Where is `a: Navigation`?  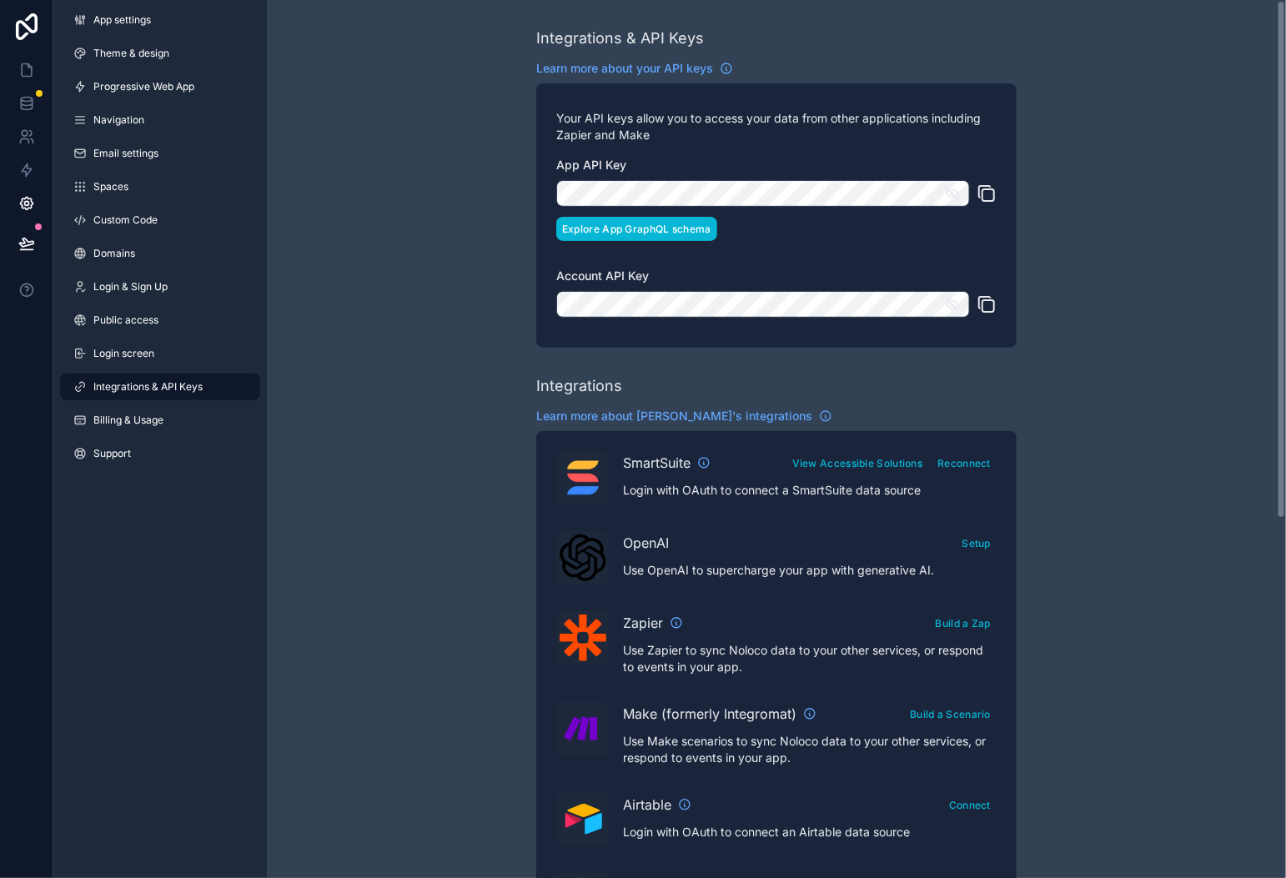
a: Navigation is located at coordinates (160, 120).